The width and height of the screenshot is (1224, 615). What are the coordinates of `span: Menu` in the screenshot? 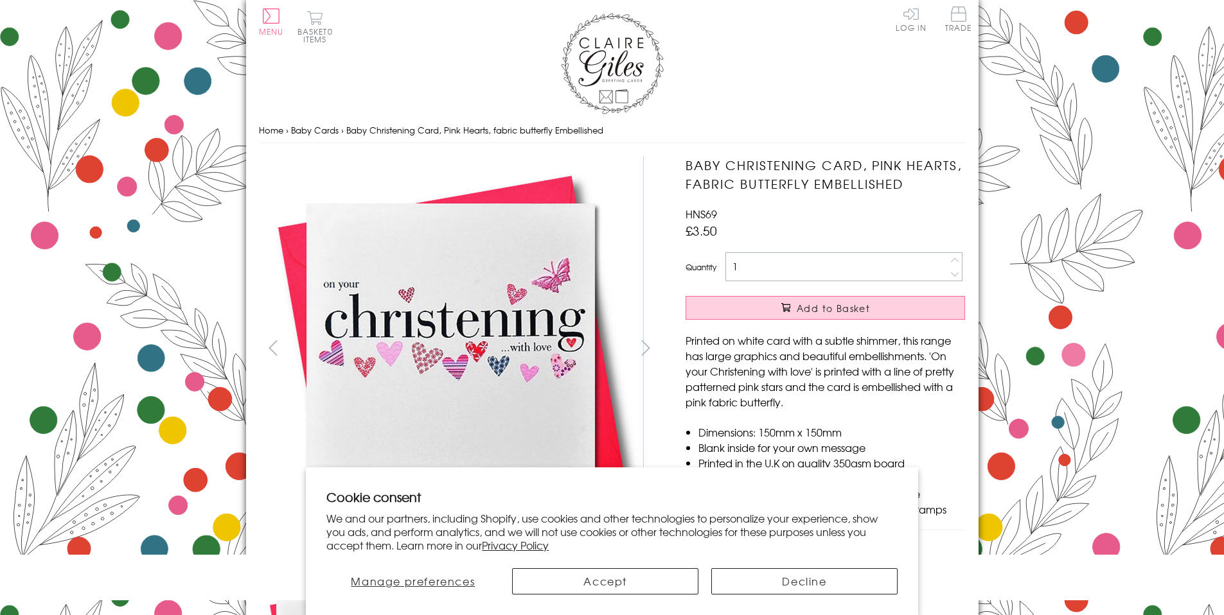 It's located at (271, 31).